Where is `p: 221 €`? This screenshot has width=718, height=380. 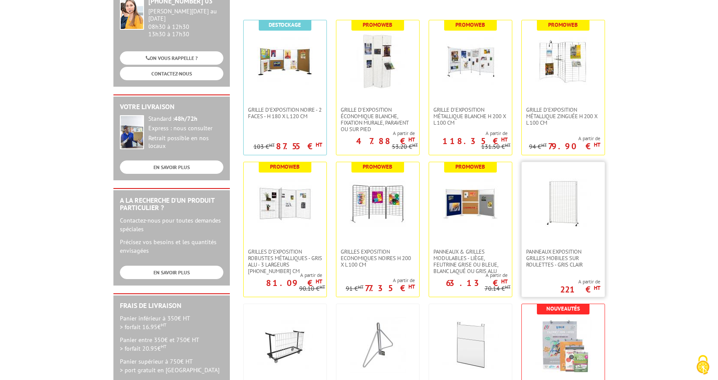
p: 221 € is located at coordinates (580, 289).